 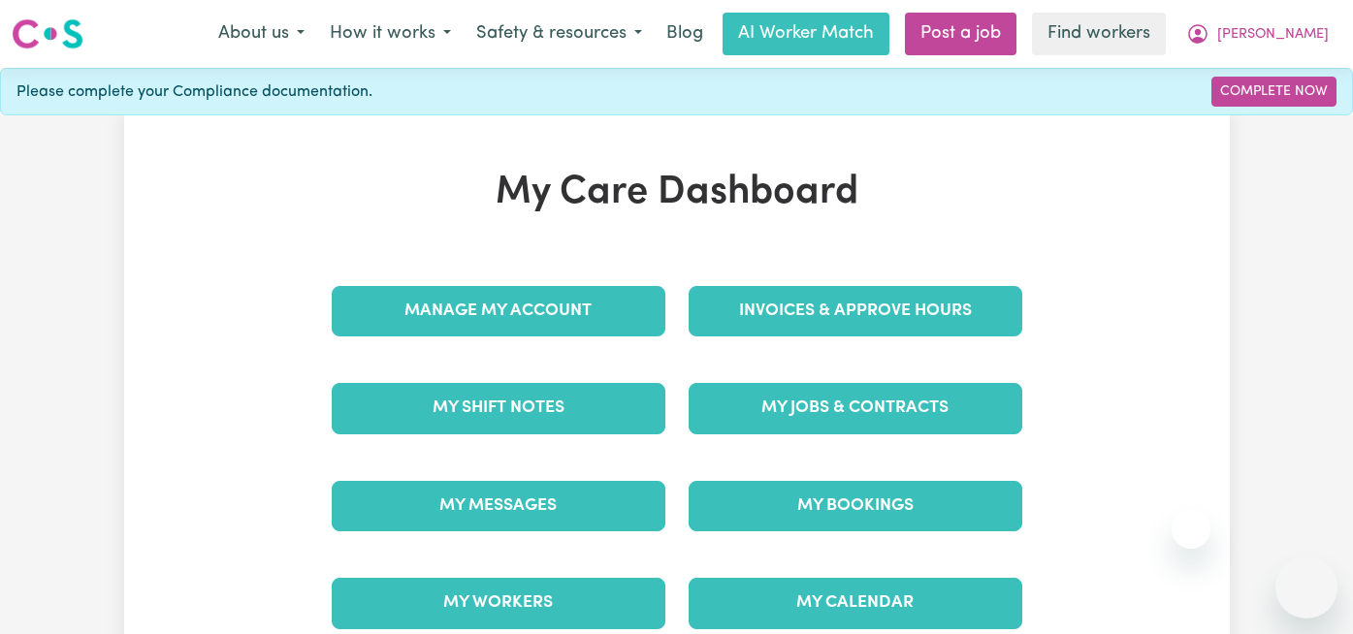 What do you see at coordinates (498, 506) in the screenshot?
I see `a: My Messages` at bounding box center [498, 506].